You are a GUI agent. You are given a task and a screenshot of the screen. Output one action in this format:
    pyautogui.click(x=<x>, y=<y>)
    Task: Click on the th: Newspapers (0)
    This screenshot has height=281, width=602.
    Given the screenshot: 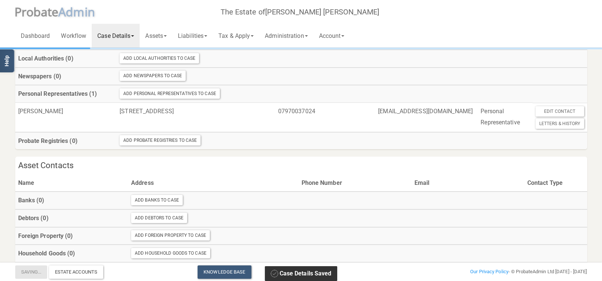 What is the action you would take?
    pyautogui.click(x=66, y=77)
    